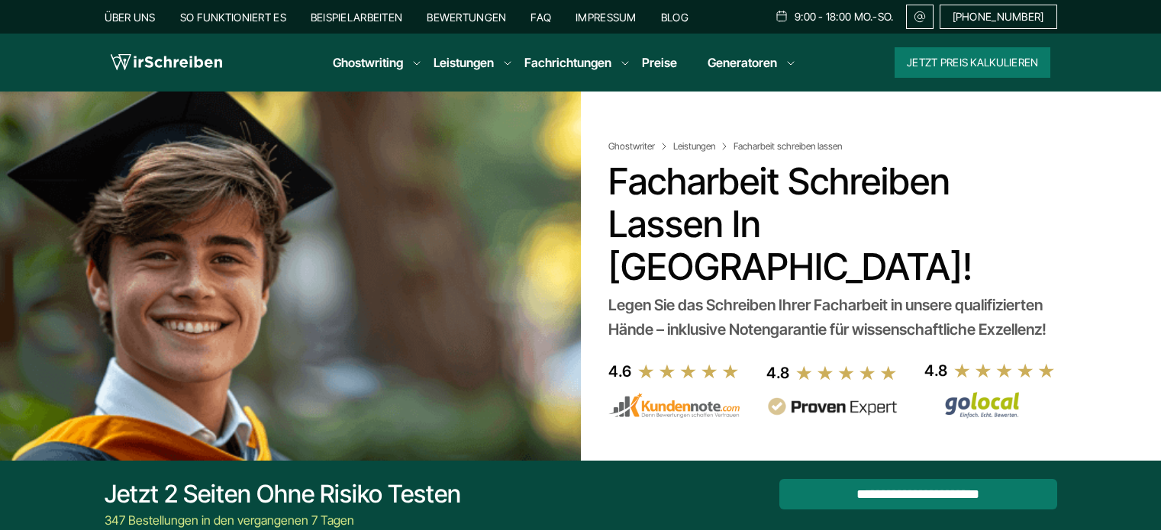  I want to click on img: logo wirschreiben, so click(166, 63).